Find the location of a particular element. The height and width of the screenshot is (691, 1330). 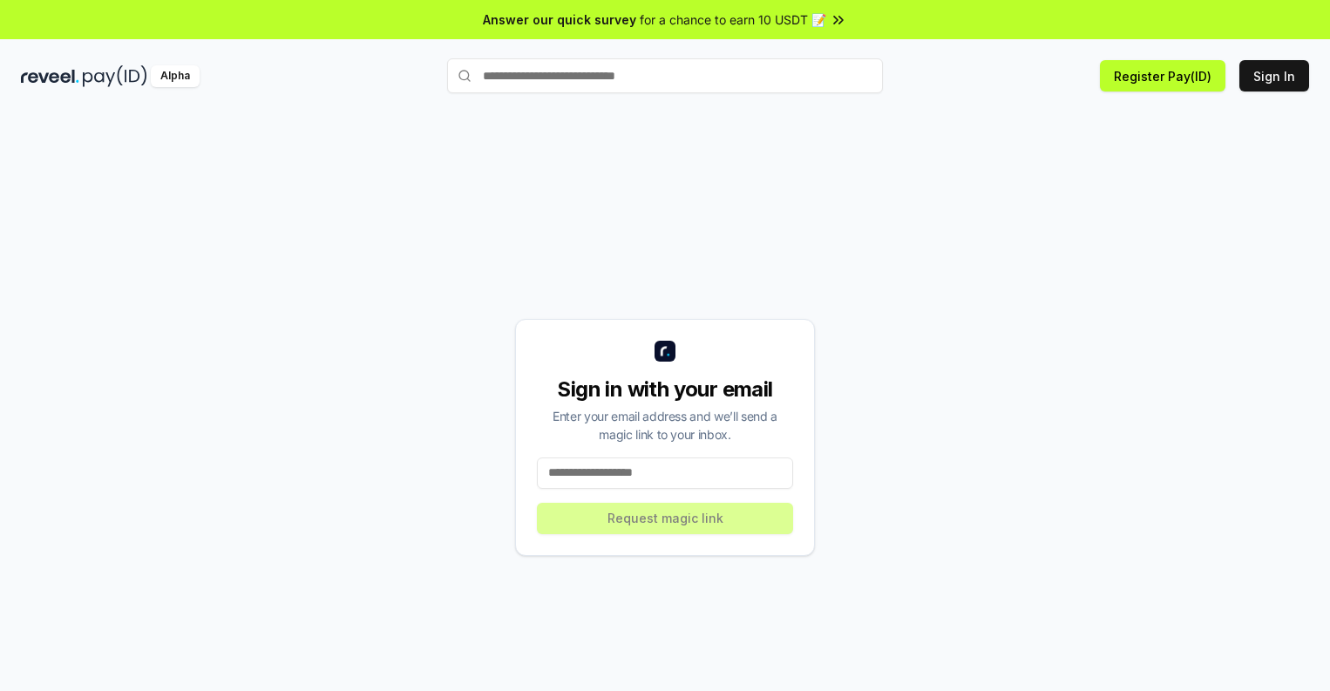

button: Sign In is located at coordinates (1274, 76).